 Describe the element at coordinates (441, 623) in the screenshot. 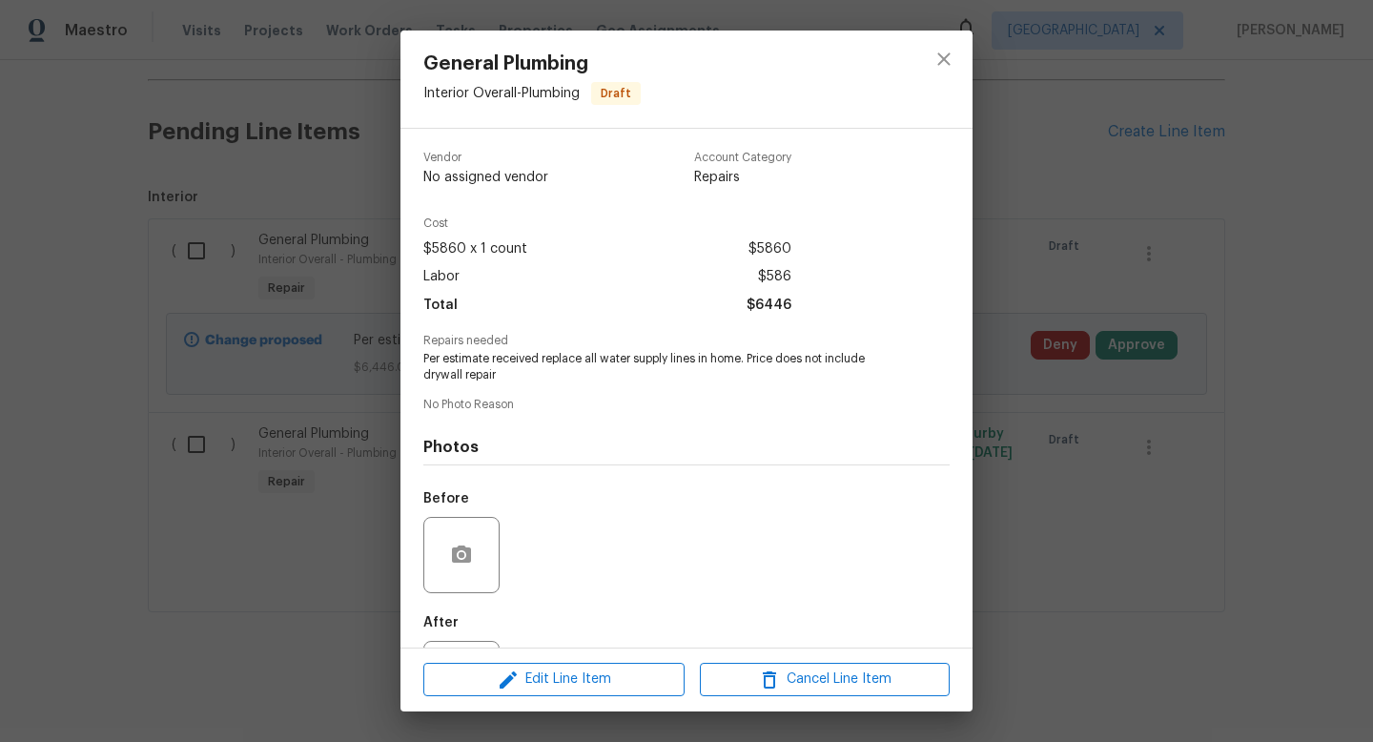

I see `h5: After` at that location.